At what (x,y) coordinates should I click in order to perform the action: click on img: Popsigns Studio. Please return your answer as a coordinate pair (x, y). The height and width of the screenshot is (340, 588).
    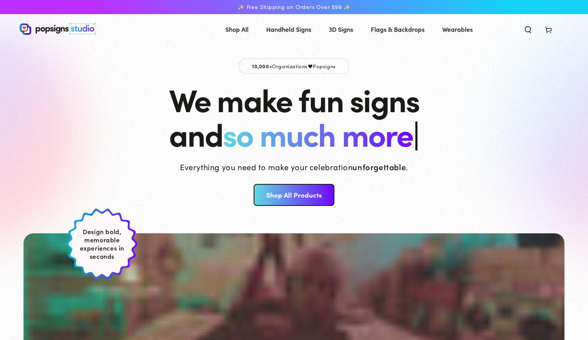
    Looking at the image, I should click on (58, 29).